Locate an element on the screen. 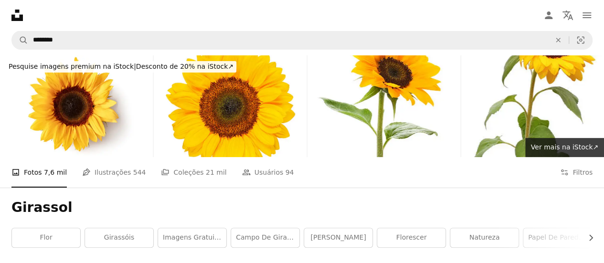 This screenshot has height=263, width=604. a: Coleções 21 mil is located at coordinates (193, 172).